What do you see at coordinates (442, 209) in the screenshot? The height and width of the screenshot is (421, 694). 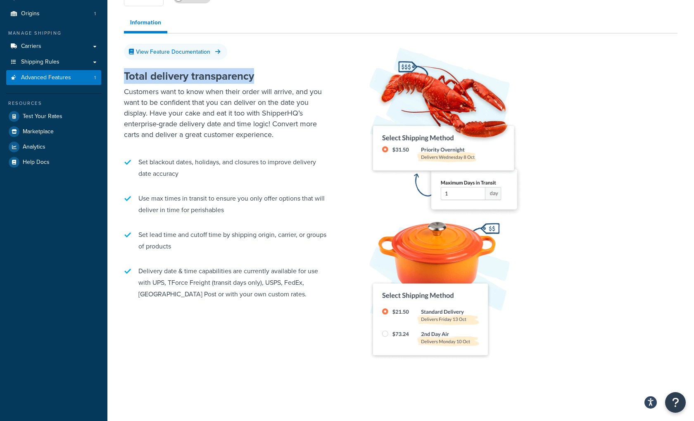 I see `img: Delivery Date & Time` at bounding box center [442, 209].